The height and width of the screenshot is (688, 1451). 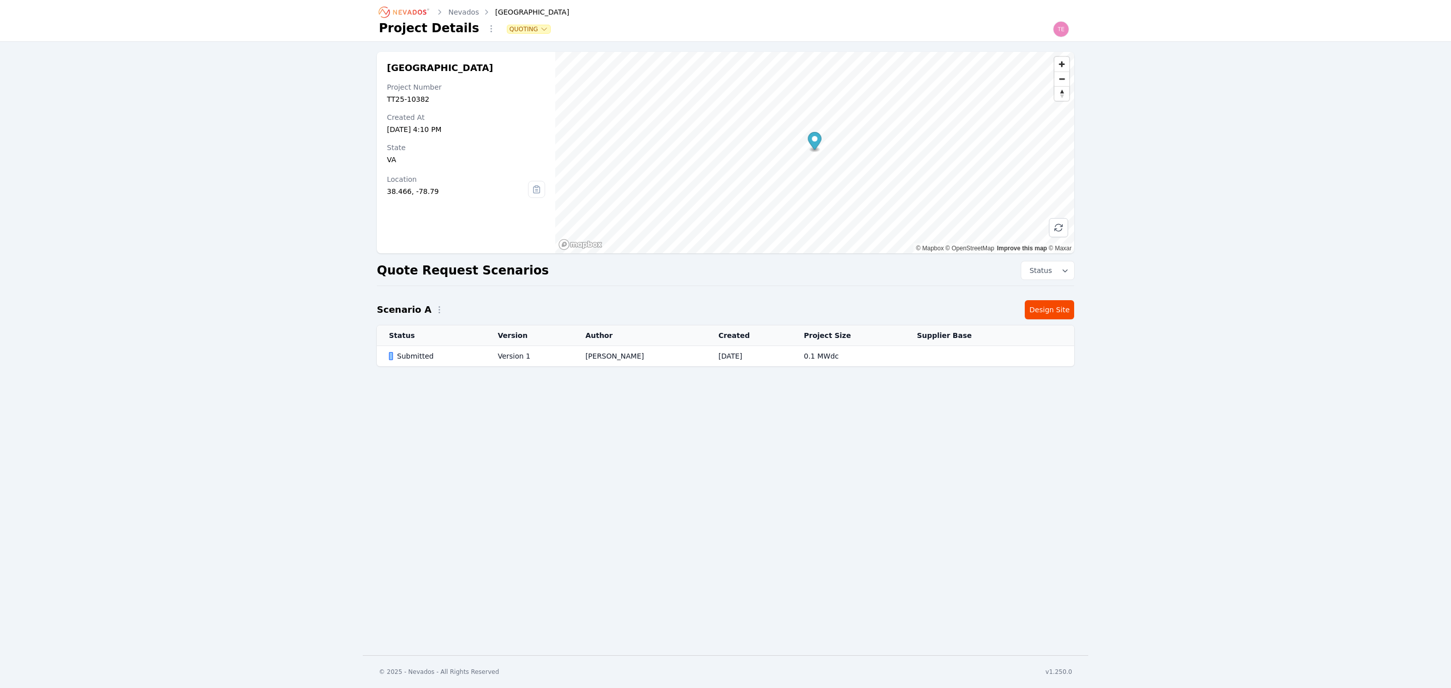 I want to click on a: Improve this map, so click(x=1022, y=248).